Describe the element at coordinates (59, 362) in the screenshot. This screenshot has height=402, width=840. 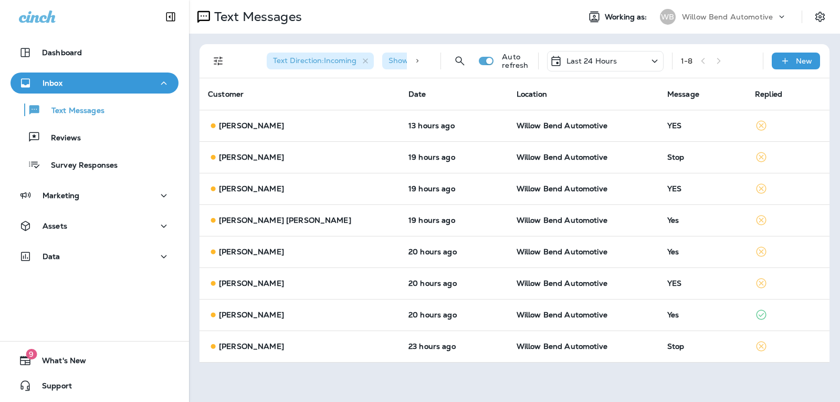
I see `span: What's New` at that location.